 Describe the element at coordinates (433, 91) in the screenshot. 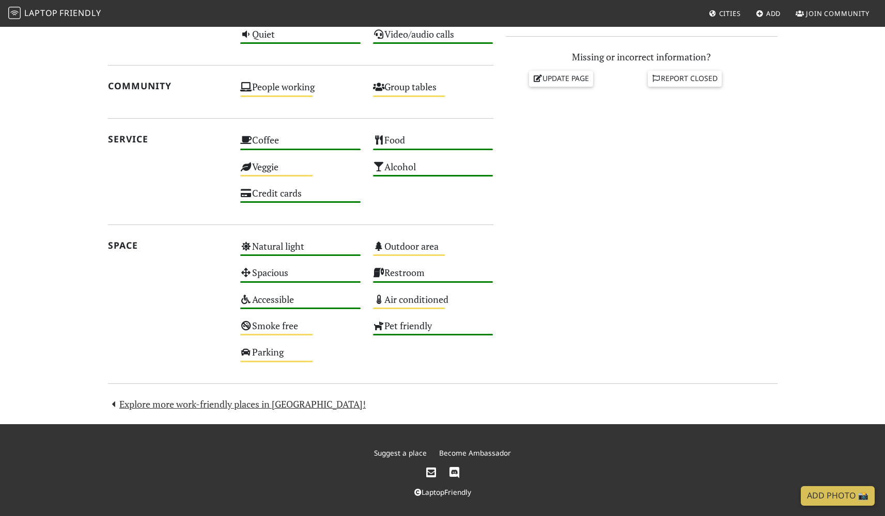

I see `div: Group tables` at that location.